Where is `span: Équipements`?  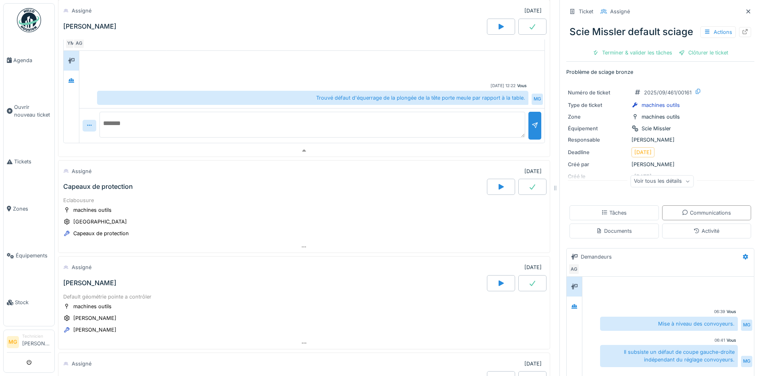
span: Équipements is located at coordinates (33, 255).